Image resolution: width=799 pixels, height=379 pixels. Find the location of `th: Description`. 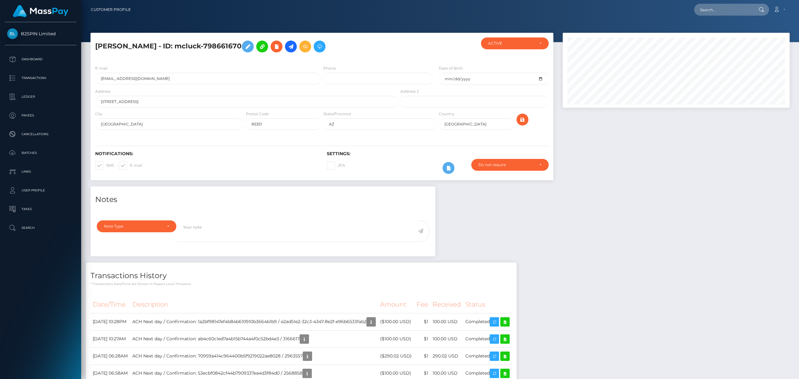

th: Description is located at coordinates (254, 304).